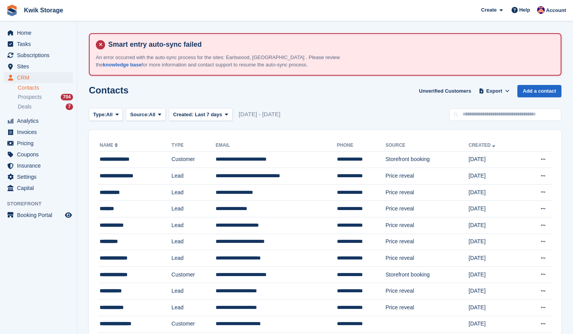  What do you see at coordinates (445, 91) in the screenshot?
I see `a: Unverified Customers` at bounding box center [445, 91].